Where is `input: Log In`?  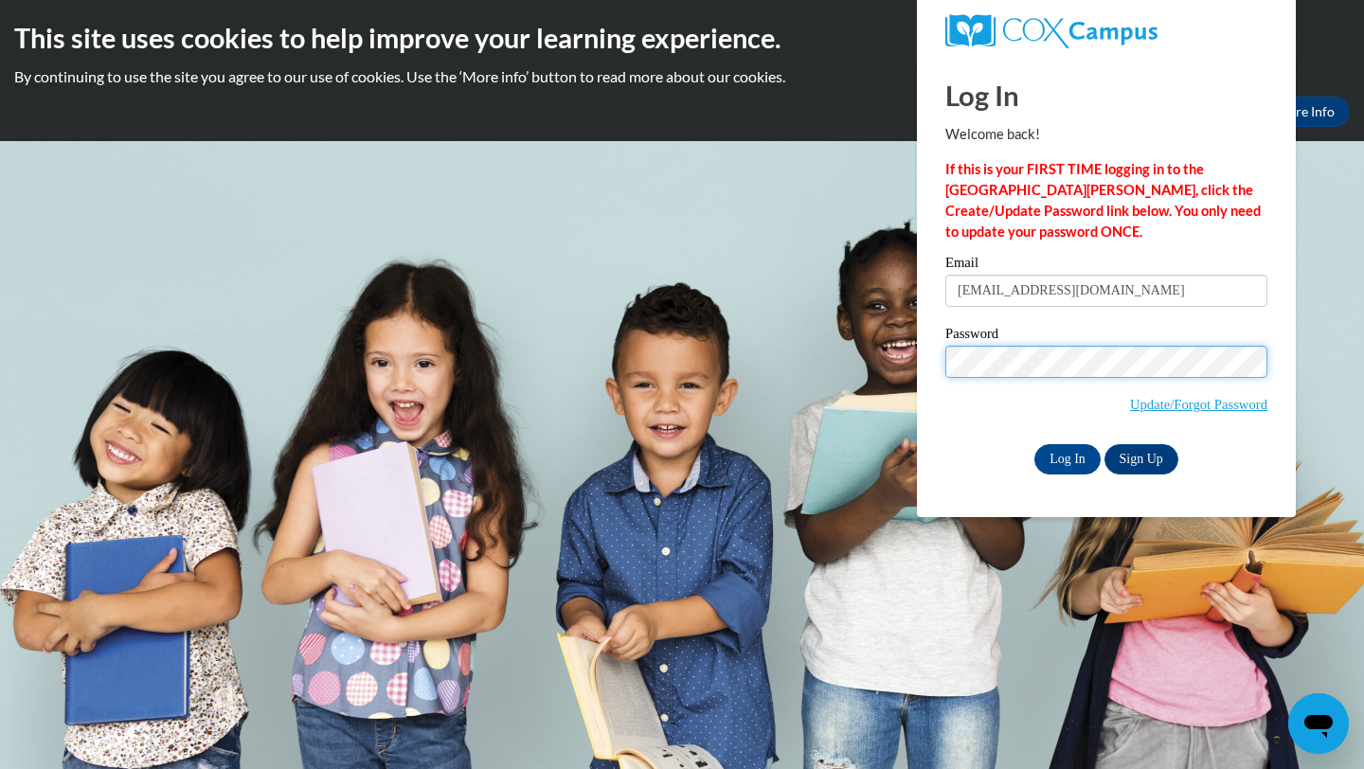
input: Log In is located at coordinates (1068, 460).